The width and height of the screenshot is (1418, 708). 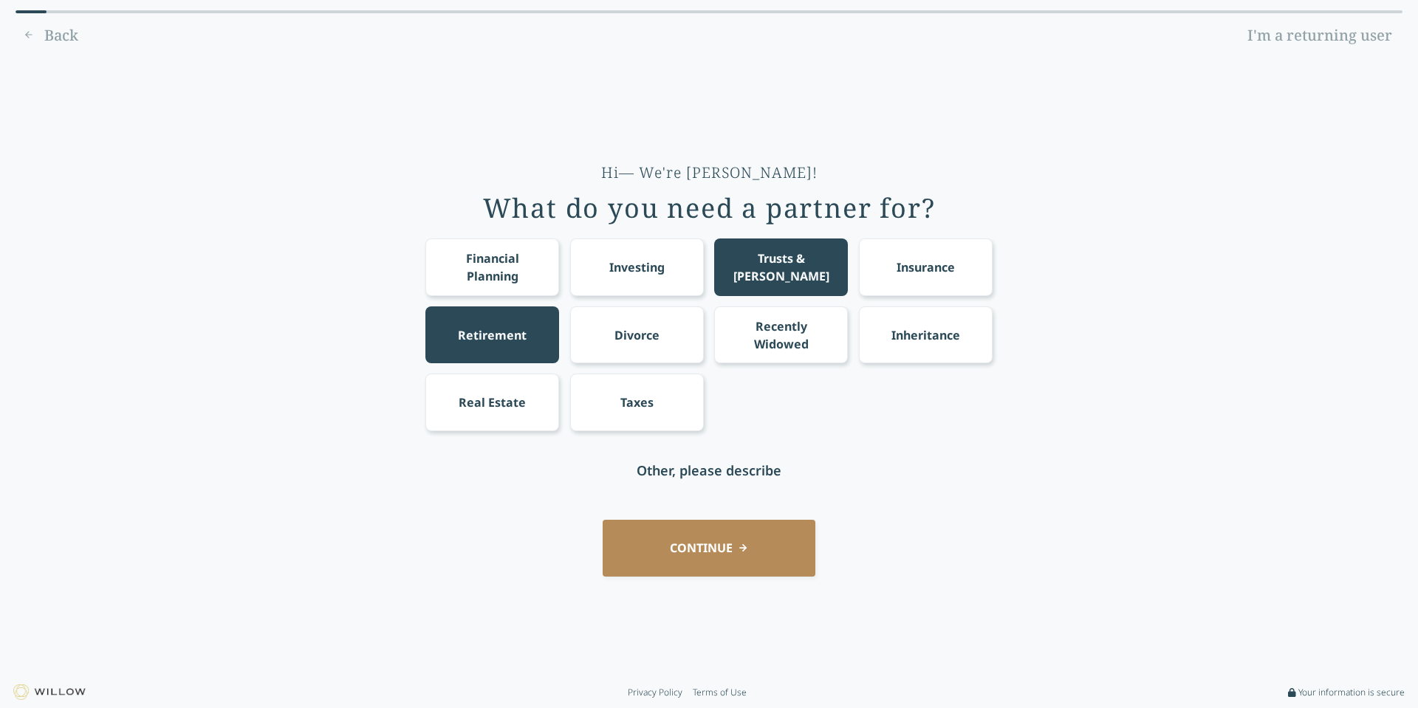 What do you see at coordinates (492, 335) in the screenshot?
I see `div: Retirement` at bounding box center [492, 335].